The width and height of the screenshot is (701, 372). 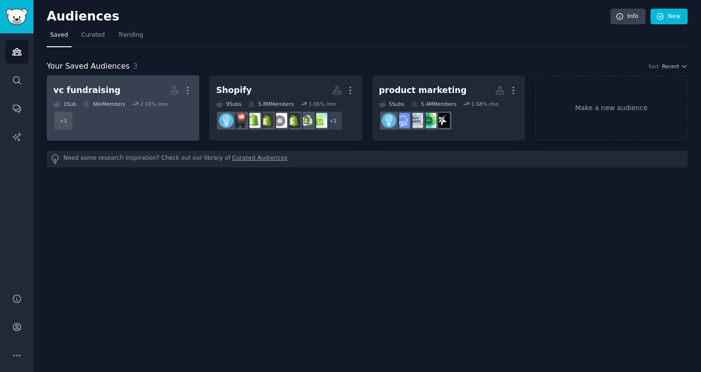 I want to click on img: ShopifyeCommerce, so click(x=280, y=120).